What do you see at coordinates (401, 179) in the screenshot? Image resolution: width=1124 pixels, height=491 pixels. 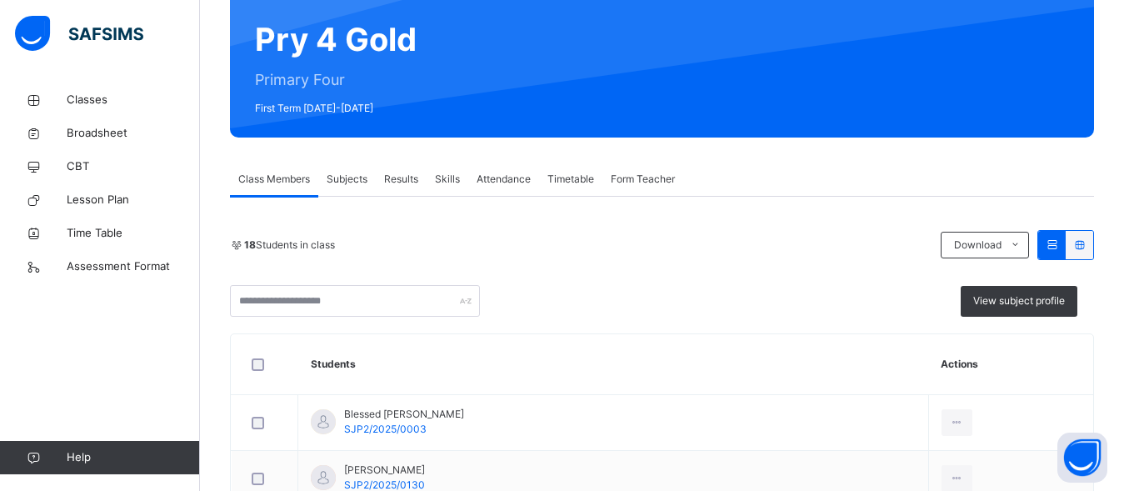 I see `span: Results` at bounding box center [401, 179].